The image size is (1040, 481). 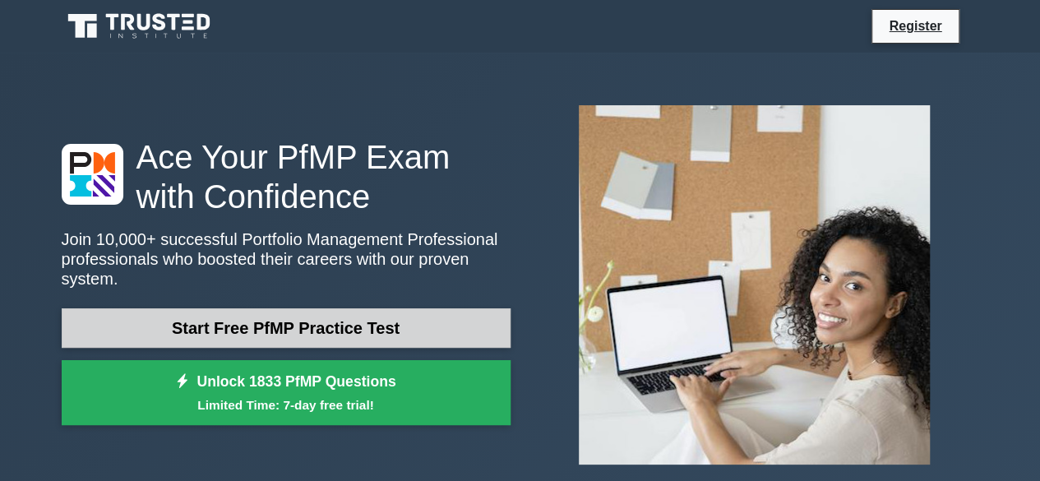 I want to click on a: Register, so click(x=915, y=25).